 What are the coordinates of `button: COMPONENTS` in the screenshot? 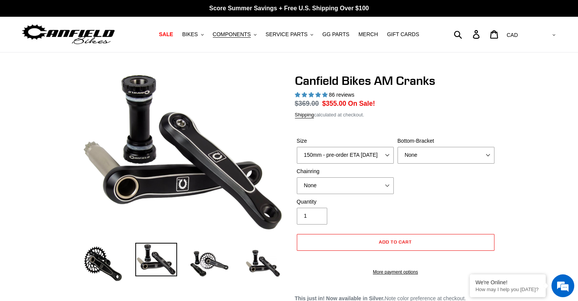 It's located at (234, 34).